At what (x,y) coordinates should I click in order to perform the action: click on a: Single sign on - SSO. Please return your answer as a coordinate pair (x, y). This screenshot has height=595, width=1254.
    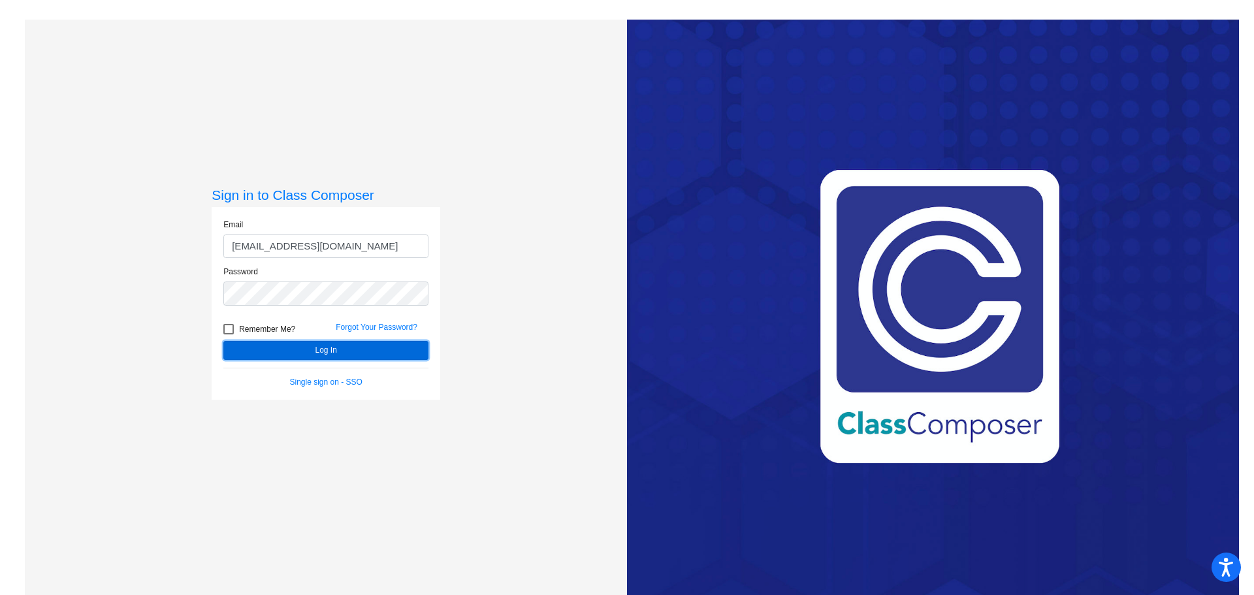
    Looking at the image, I should click on (326, 382).